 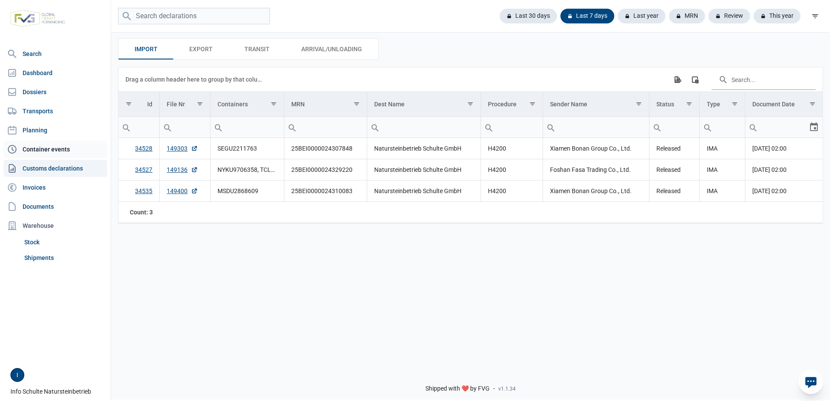 What do you see at coordinates (596, 104) in the screenshot?
I see `td: Column Sender Name` at bounding box center [596, 104].